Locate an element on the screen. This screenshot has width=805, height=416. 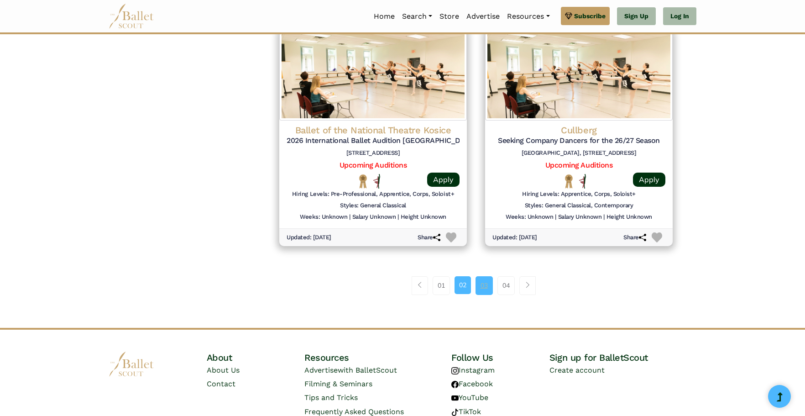
h5: Seeking Company Dancers for the 26/27 Season is located at coordinates (579, 141).